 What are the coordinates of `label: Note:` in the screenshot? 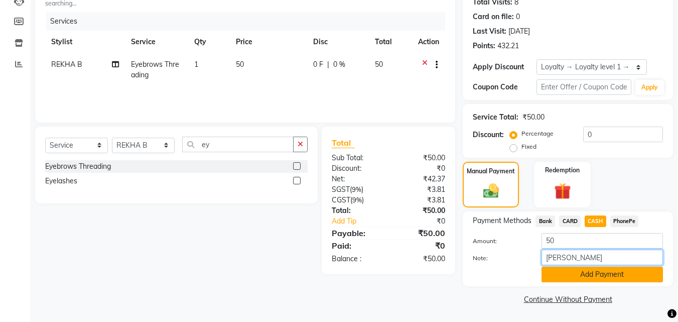 It's located at (499, 258).